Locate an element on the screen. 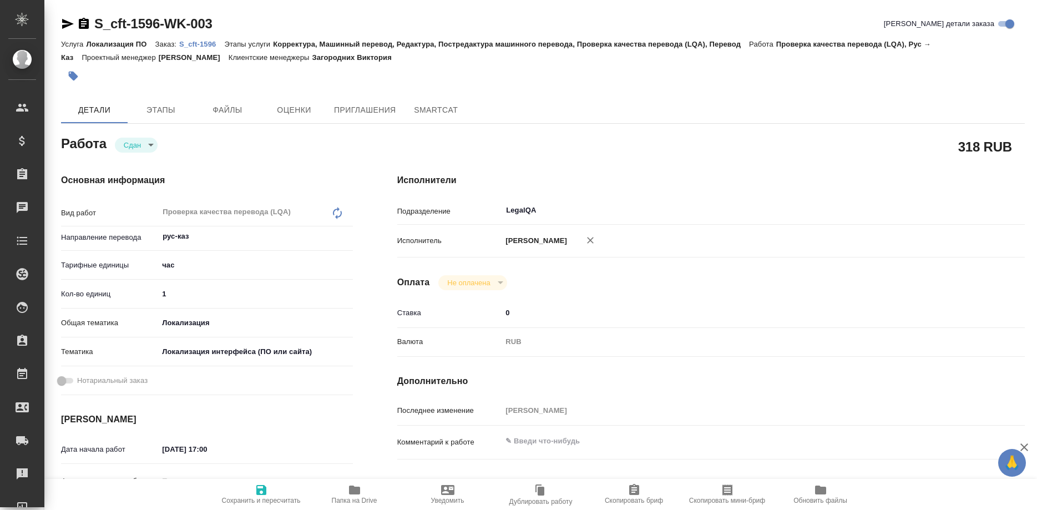 This screenshot has width=1037, height=510. span: Дублировать работу is located at coordinates (541, 502).